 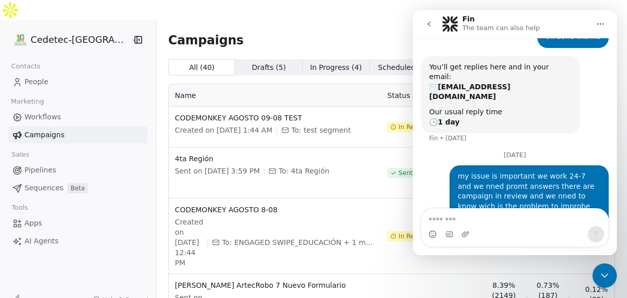 What do you see at coordinates (321, 130) in the screenshot?
I see `span: To: test segment` at bounding box center [321, 130].